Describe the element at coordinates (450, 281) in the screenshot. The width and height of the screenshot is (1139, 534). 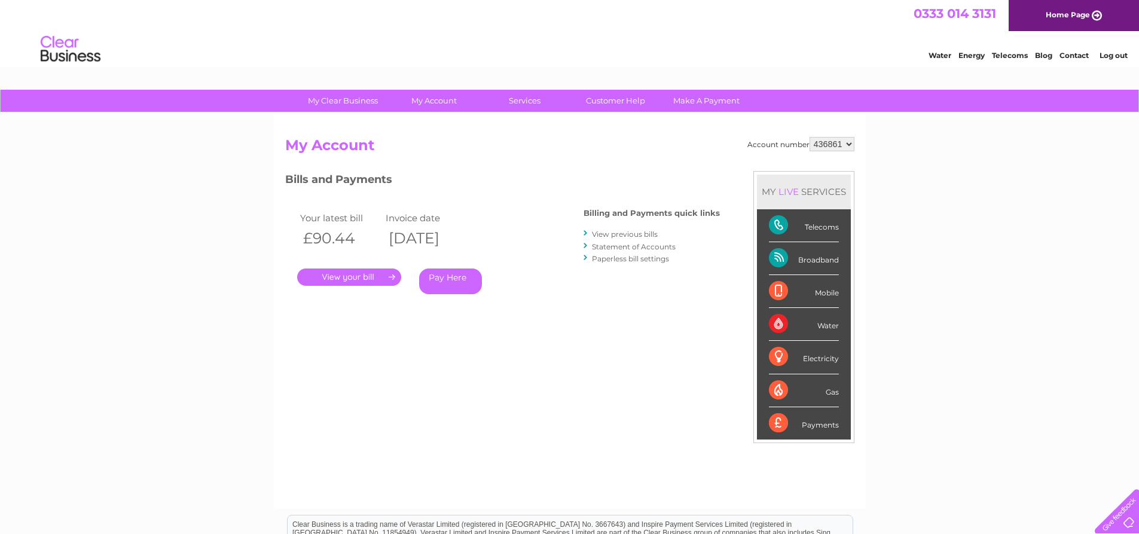
I see `a: Pay Here` at that location.